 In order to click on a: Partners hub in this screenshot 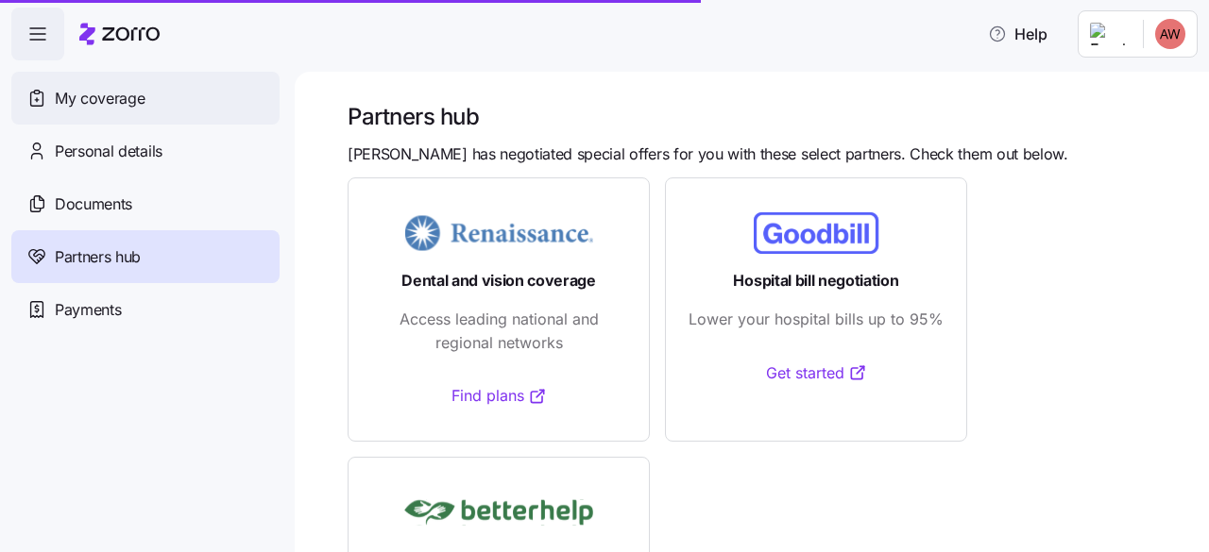, I will do `click(145, 257)`.